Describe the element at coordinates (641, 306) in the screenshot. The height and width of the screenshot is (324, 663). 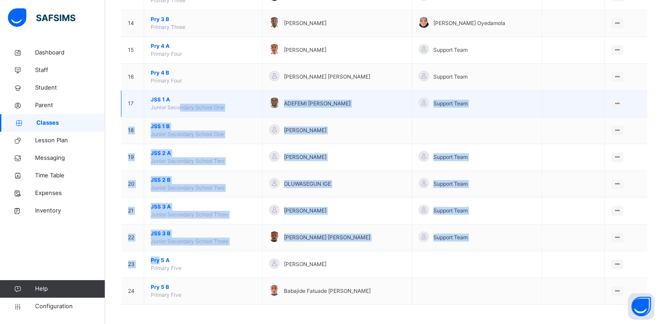
I see `button: Open asap` at that location.